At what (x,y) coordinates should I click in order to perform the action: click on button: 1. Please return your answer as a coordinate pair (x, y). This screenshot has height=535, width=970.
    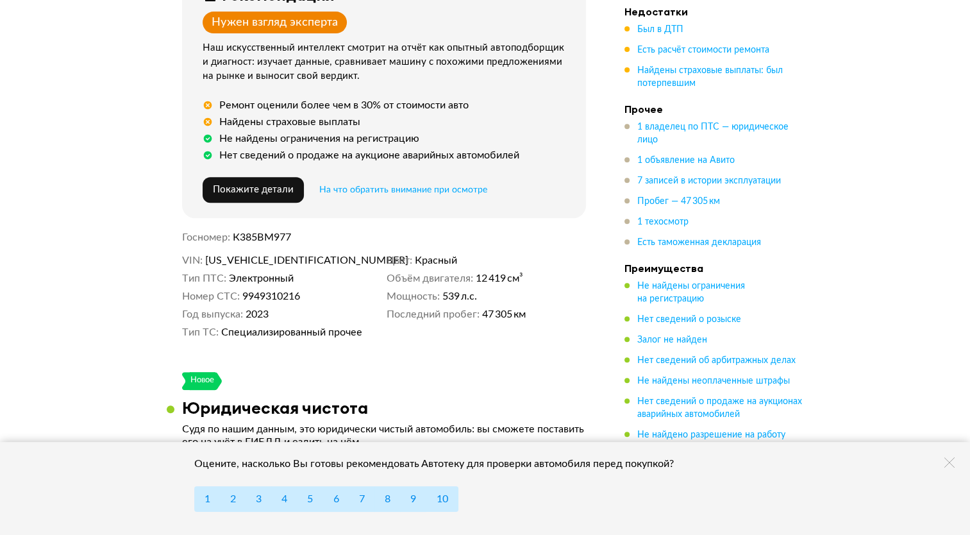
    Looking at the image, I should click on (207, 499).